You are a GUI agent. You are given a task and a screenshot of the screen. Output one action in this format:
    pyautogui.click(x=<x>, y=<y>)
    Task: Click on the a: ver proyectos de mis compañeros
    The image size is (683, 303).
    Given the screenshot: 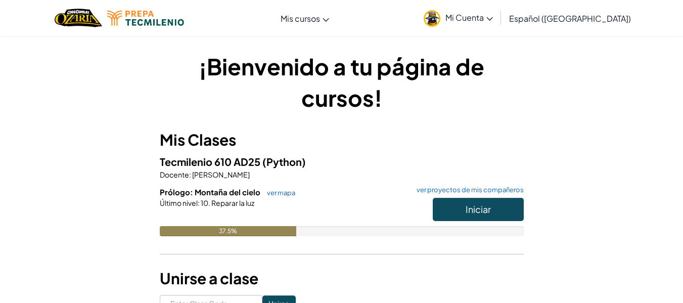 What is the action you would take?
    pyautogui.click(x=467, y=190)
    